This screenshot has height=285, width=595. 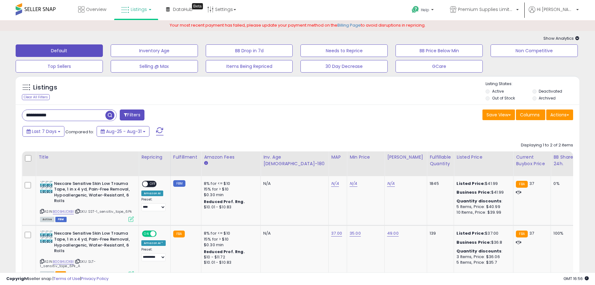 I want to click on span: ON, so click(x=146, y=234).